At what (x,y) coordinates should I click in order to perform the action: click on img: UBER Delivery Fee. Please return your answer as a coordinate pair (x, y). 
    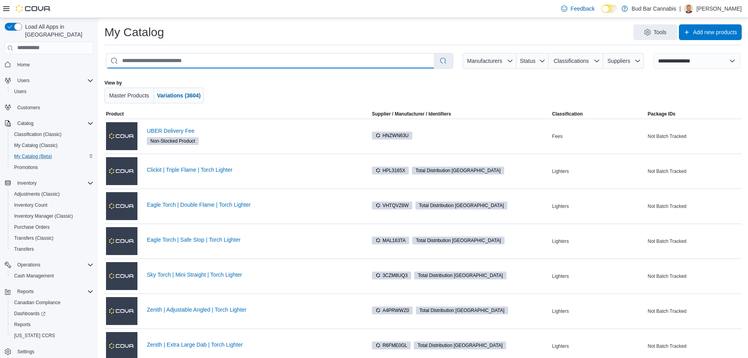
    Looking at the image, I should click on (122, 136).